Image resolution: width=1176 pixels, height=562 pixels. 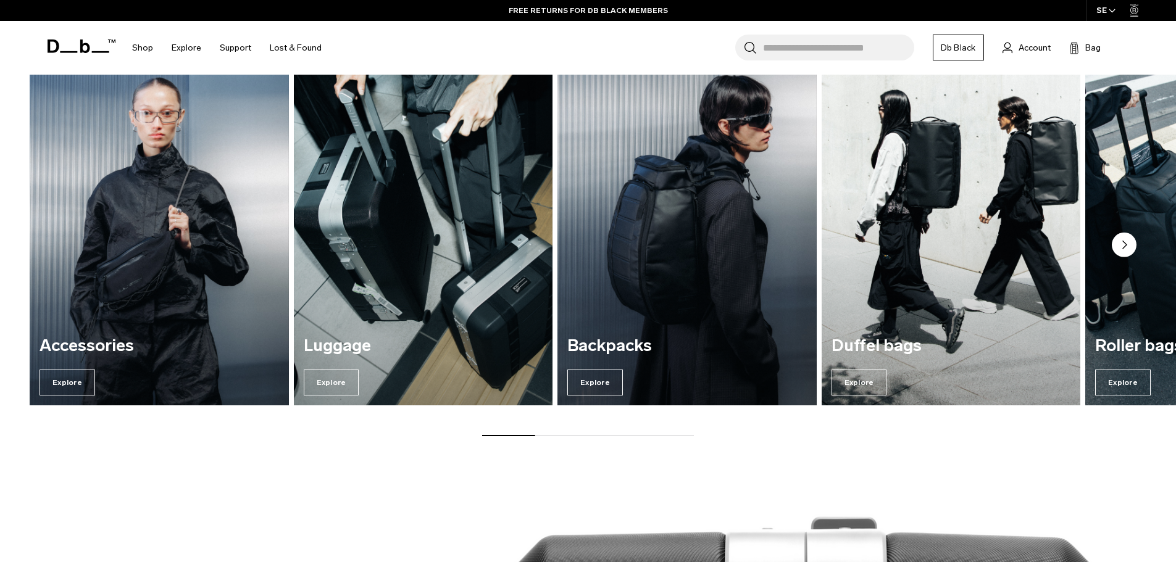 What do you see at coordinates (687, 231) in the screenshot?
I see `a: Backpacks Explore` at bounding box center [687, 231].